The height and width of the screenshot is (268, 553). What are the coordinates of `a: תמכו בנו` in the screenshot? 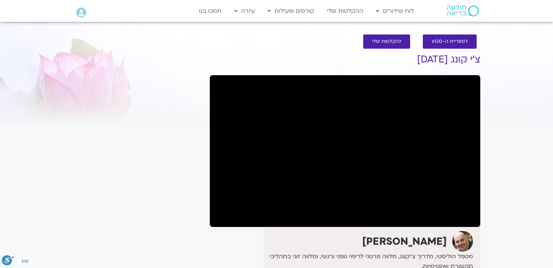 It's located at (210, 11).